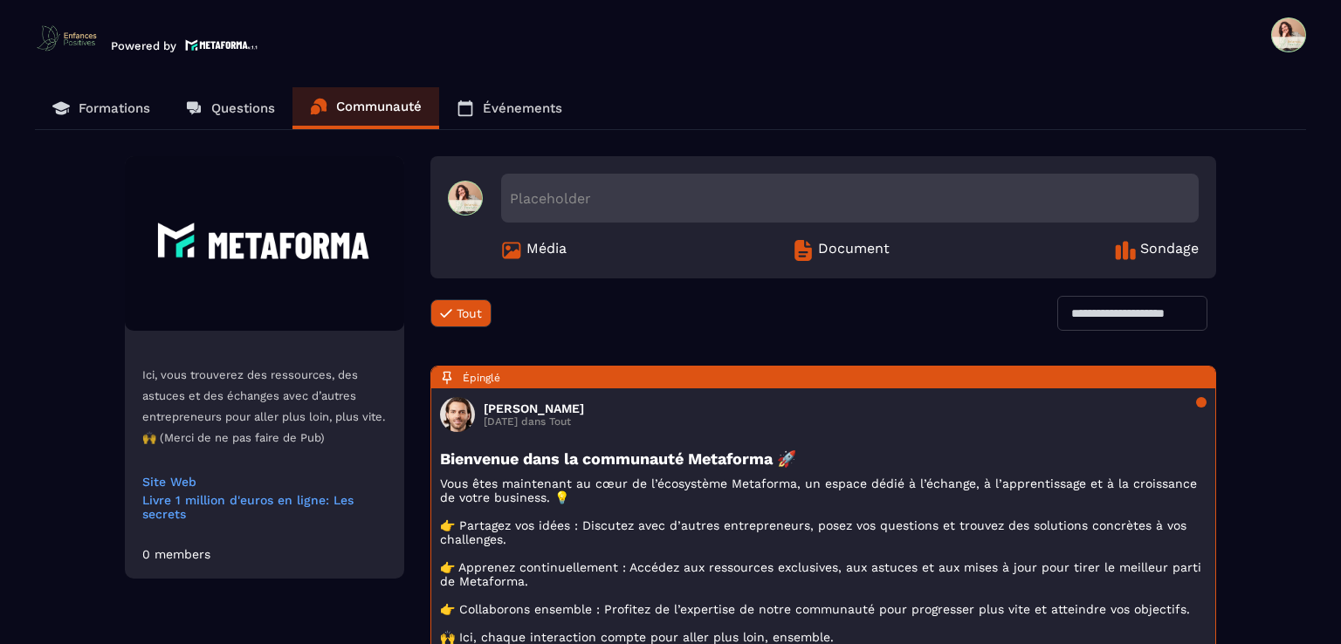 The height and width of the screenshot is (644, 1341). I want to click on a: Questions, so click(230, 108).